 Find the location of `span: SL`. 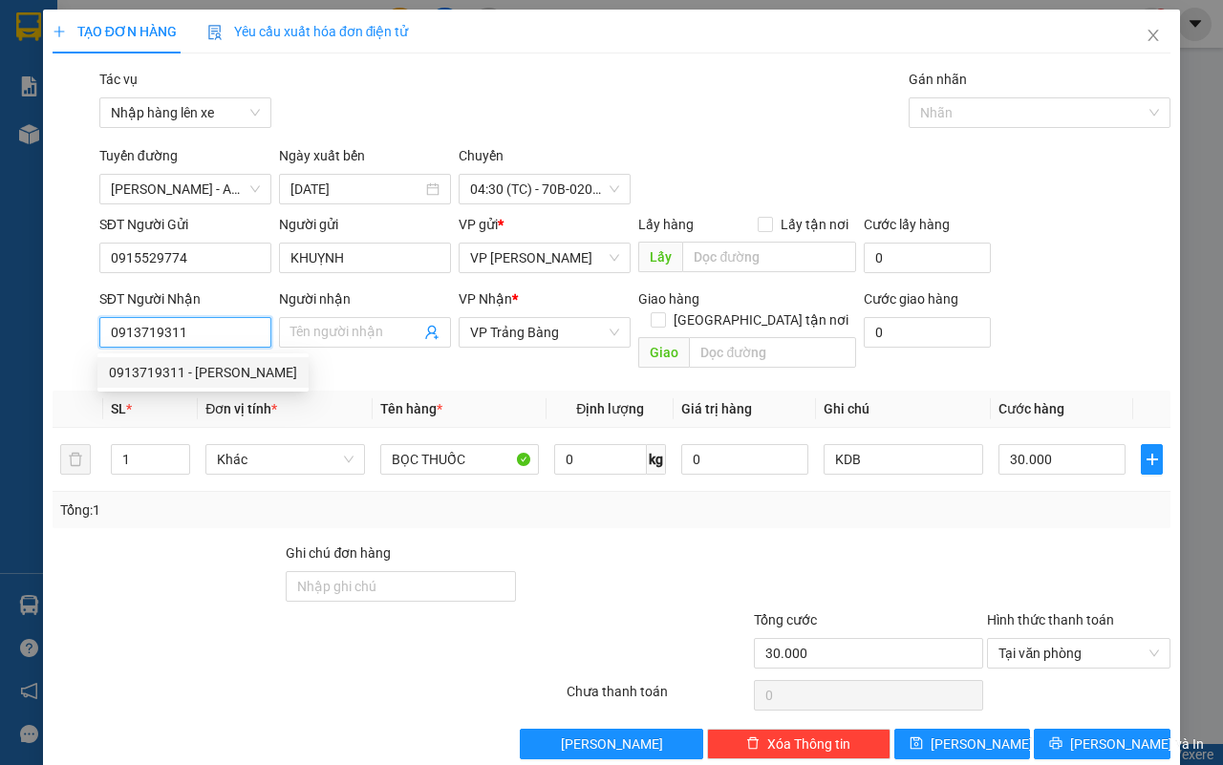

span: SL is located at coordinates (118, 409).